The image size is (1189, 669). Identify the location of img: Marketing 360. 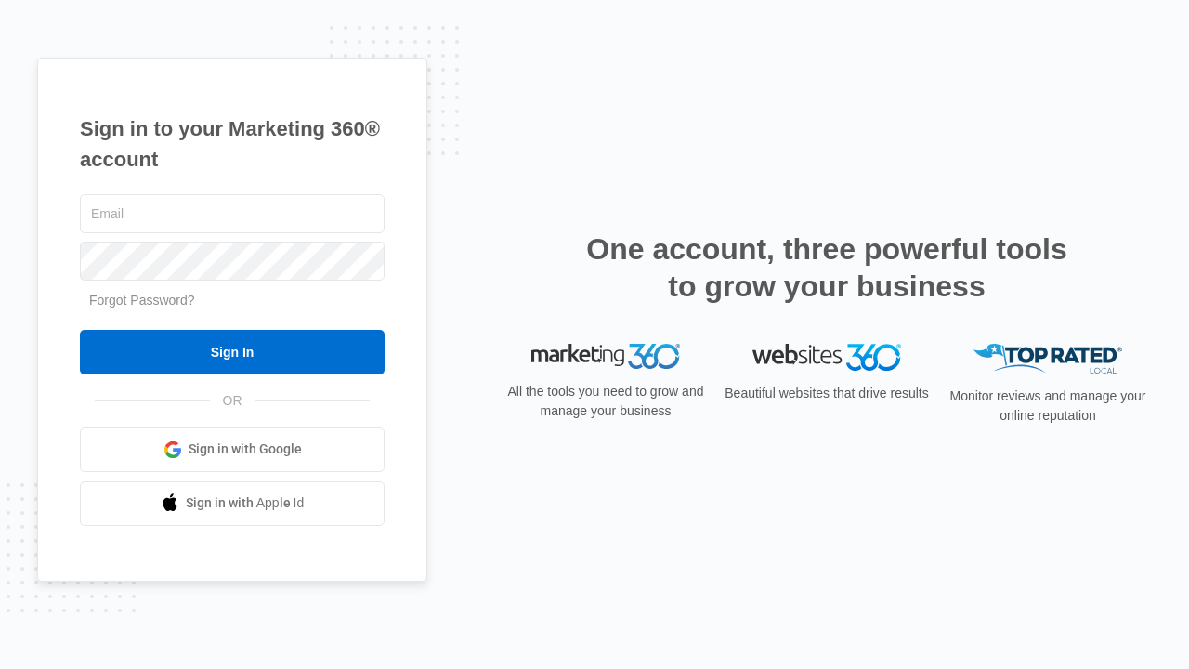
(605, 357).